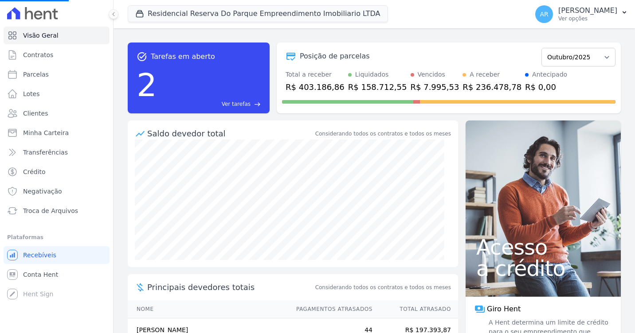  Describe the element at coordinates (56, 55) in the screenshot. I see `a: Contratos` at that location.